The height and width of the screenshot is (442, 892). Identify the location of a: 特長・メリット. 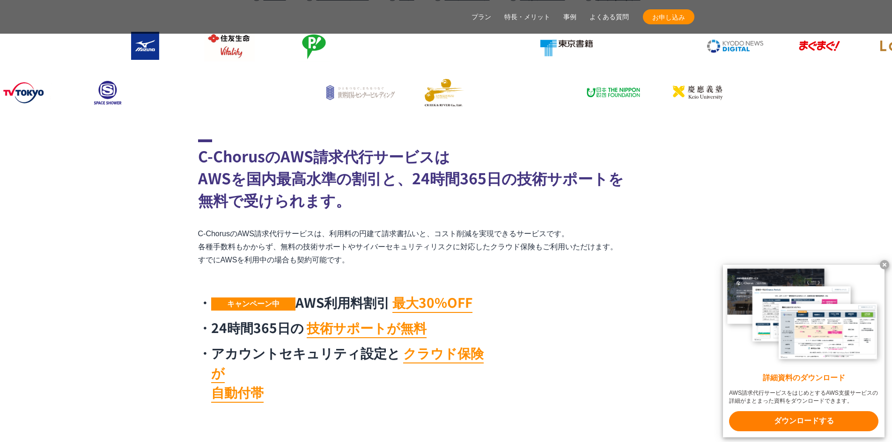
(527, 17).